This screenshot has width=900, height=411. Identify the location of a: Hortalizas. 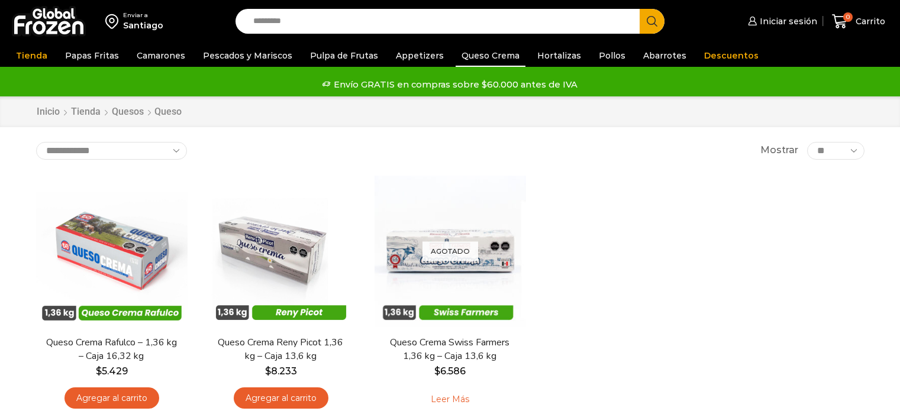
(559, 56).